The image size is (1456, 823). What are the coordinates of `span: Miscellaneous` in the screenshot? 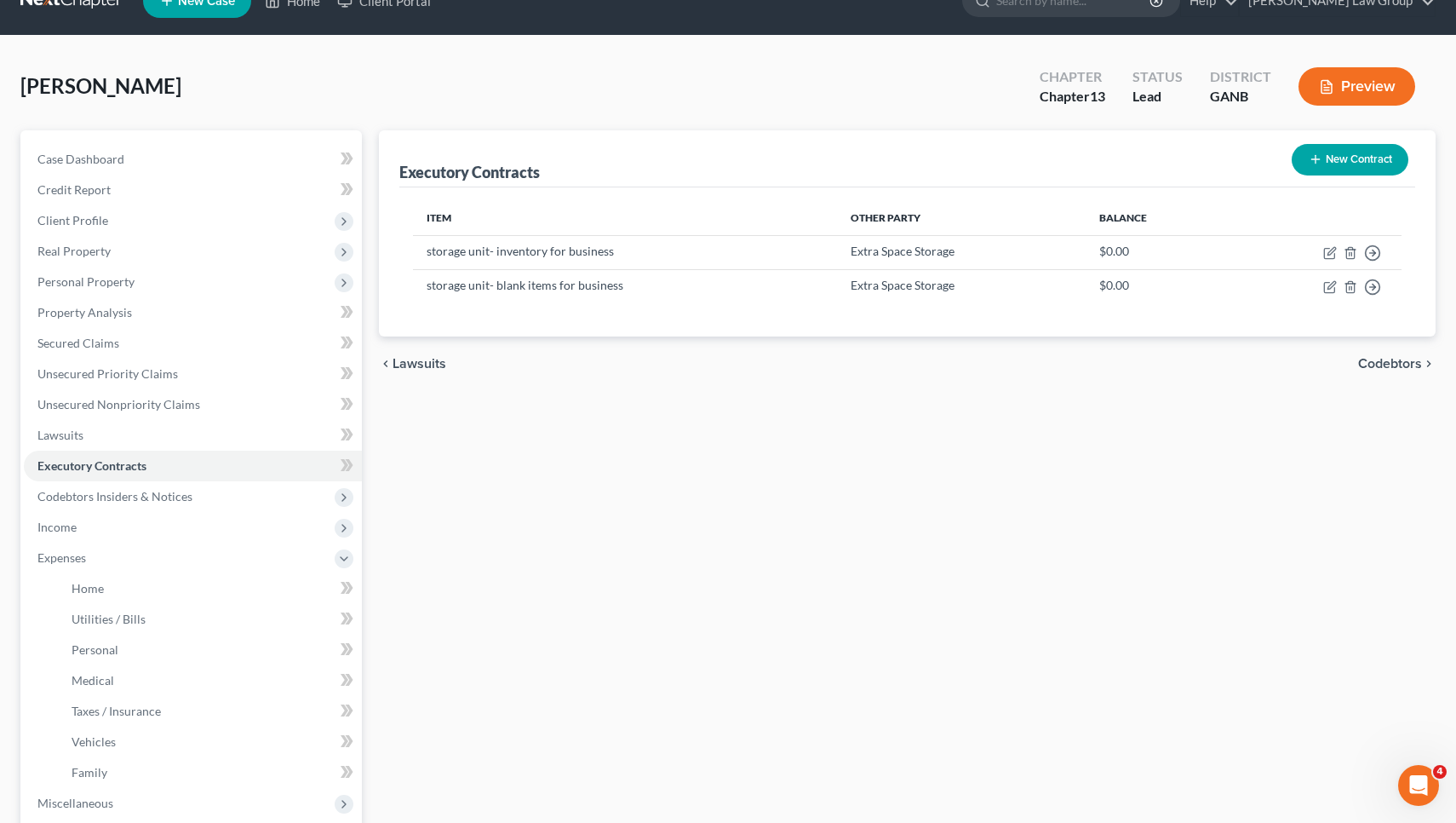 It's located at (75, 802).